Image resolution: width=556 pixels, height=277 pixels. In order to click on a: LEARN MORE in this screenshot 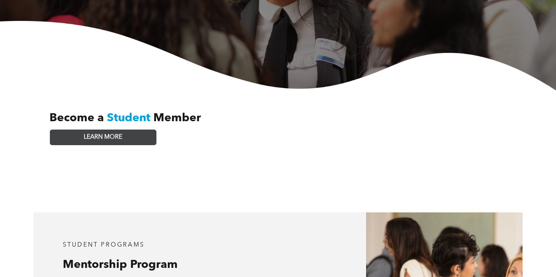, I will do `click(103, 137)`.